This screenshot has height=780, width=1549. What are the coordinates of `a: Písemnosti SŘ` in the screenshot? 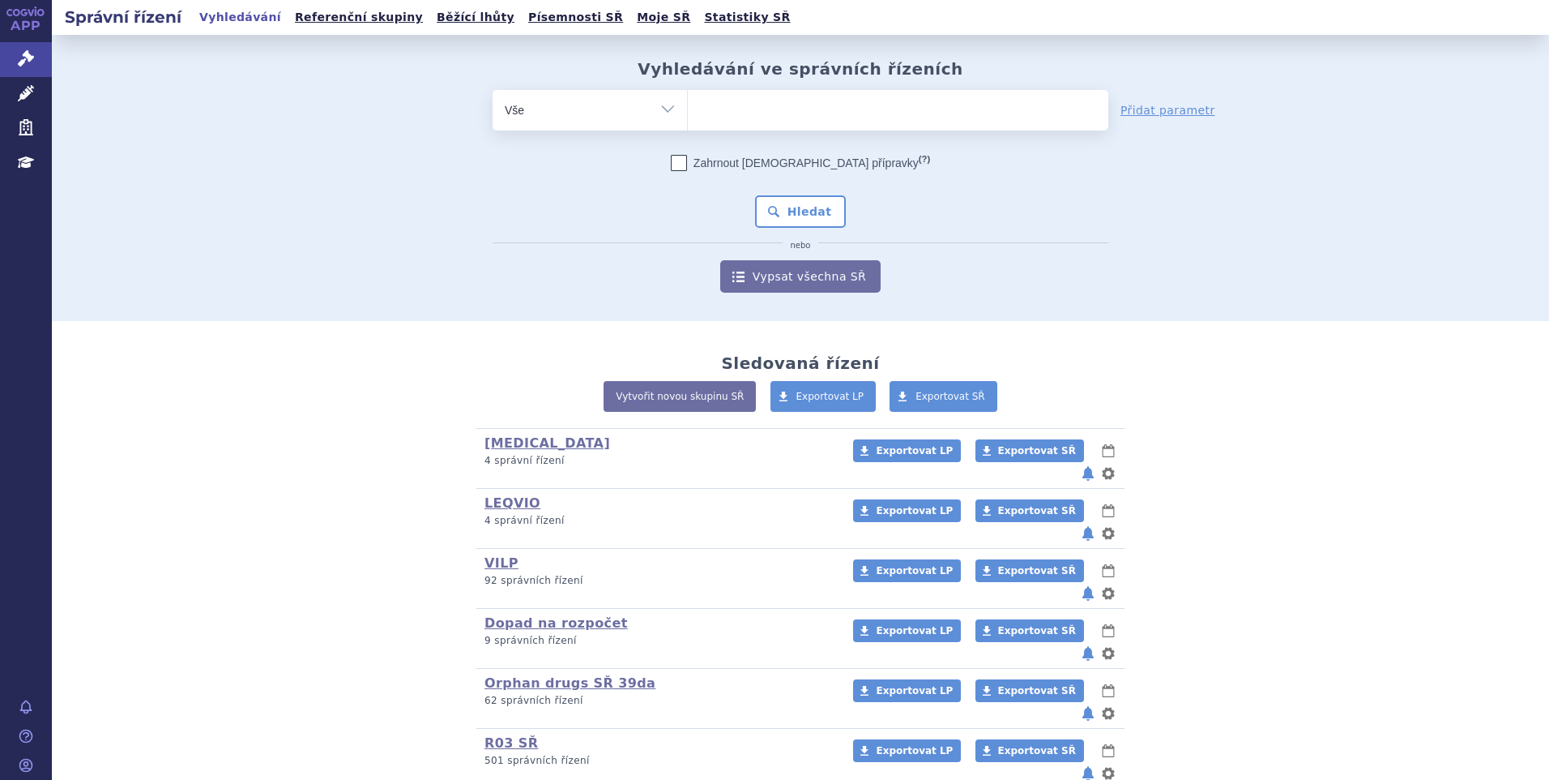 It's located at (575, 17).